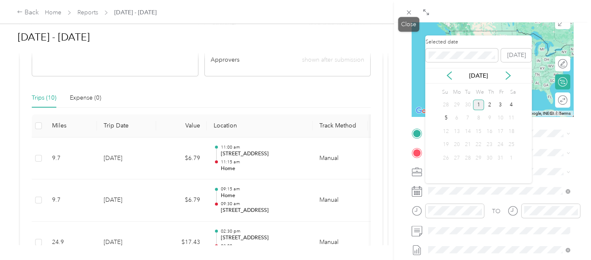 This screenshot has width=591, height=260. I want to click on div: 27, so click(457, 158).